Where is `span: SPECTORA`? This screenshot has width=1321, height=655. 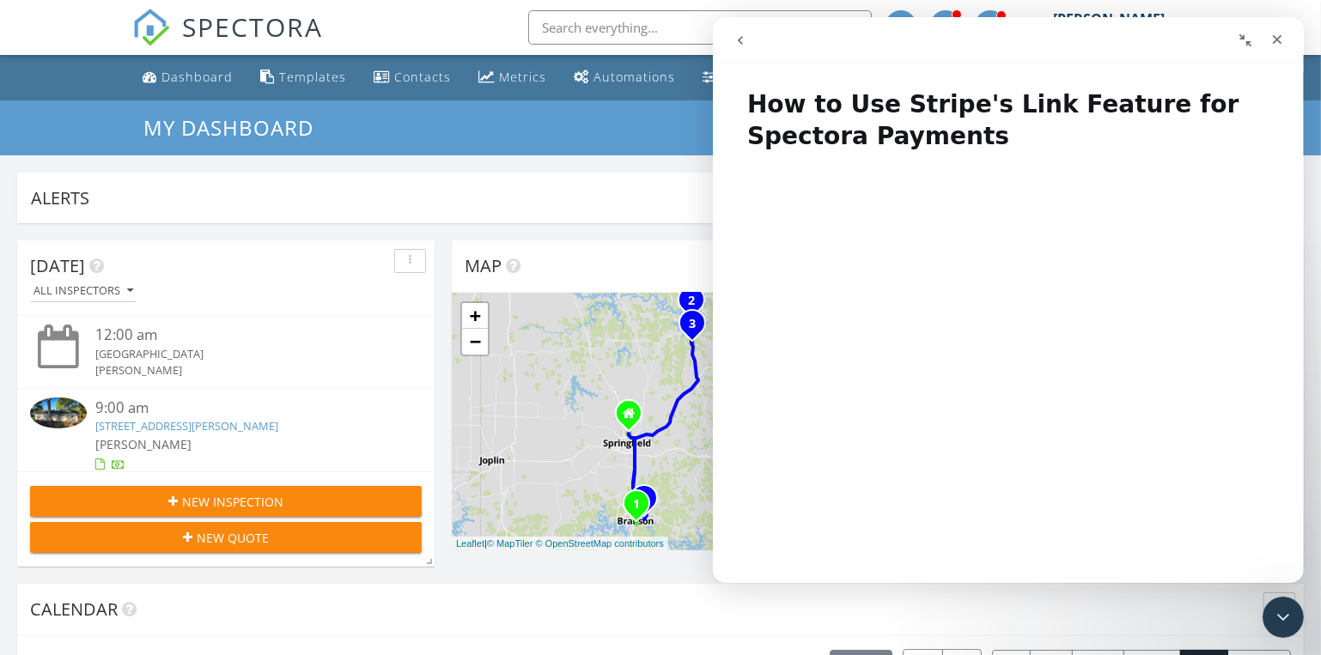
span: SPECTORA is located at coordinates (252, 27).